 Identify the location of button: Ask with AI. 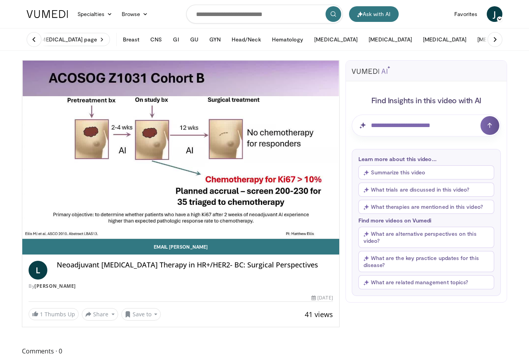
(374, 14).